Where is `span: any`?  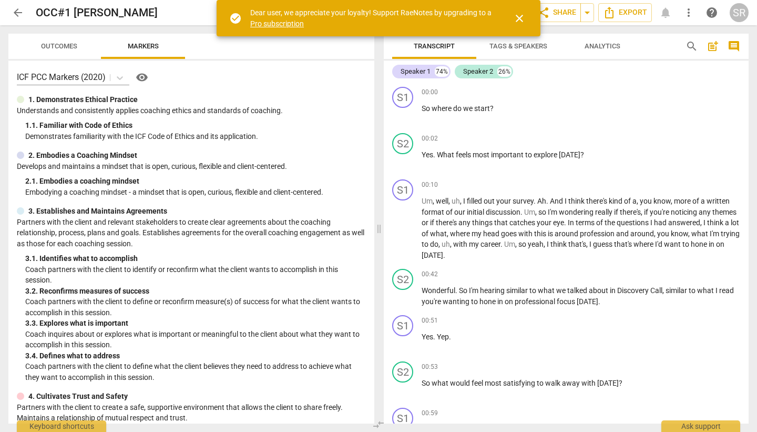 span: any is located at coordinates (465, 222).